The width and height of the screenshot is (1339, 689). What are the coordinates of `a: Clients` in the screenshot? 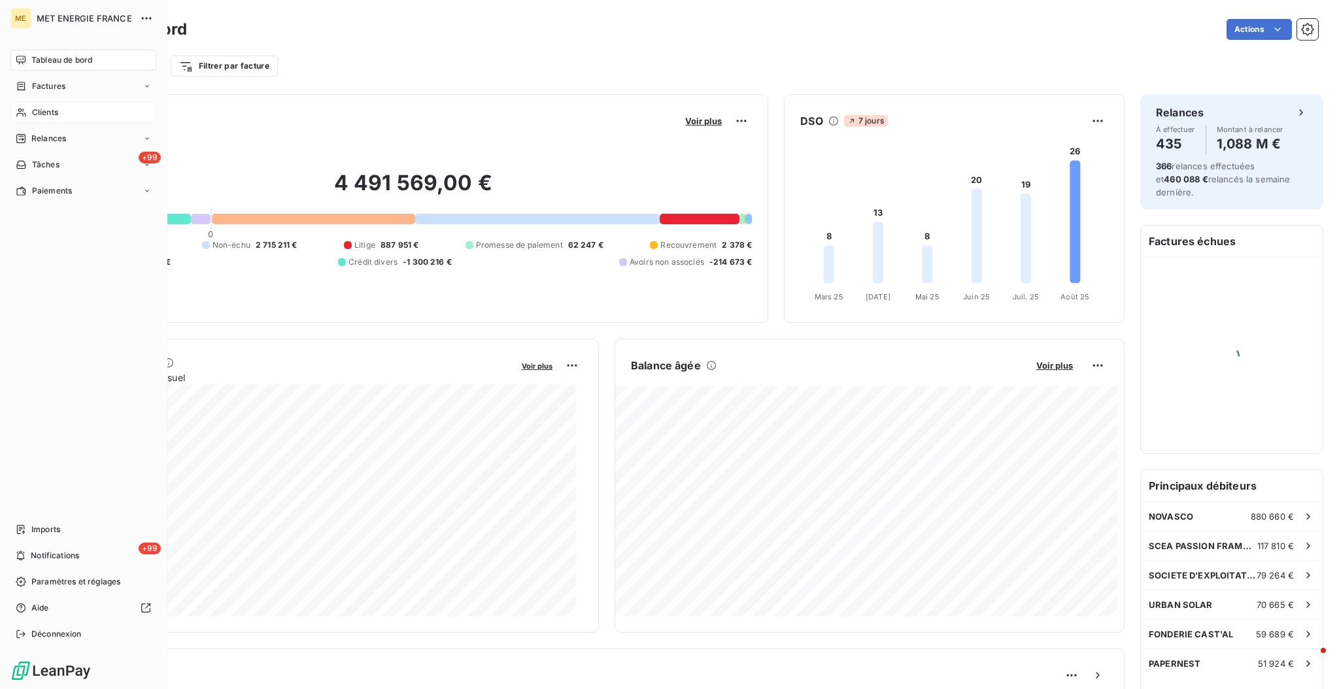 It's located at (83, 112).